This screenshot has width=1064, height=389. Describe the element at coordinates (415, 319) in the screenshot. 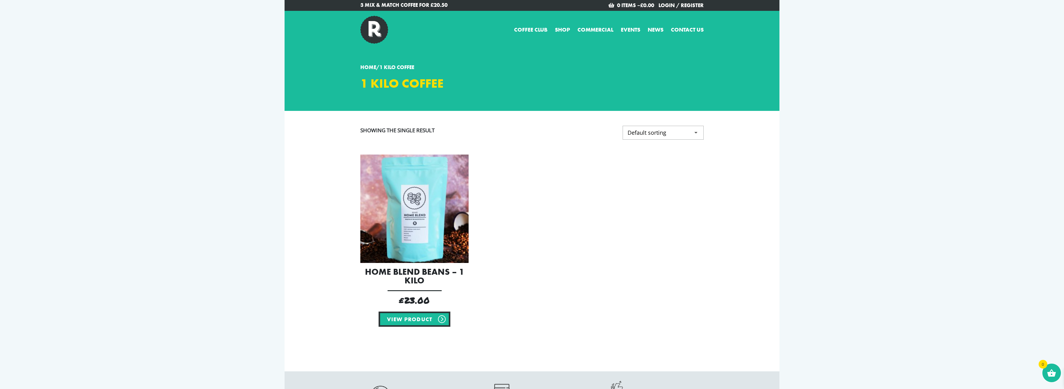

I see `a: View product` at that location.